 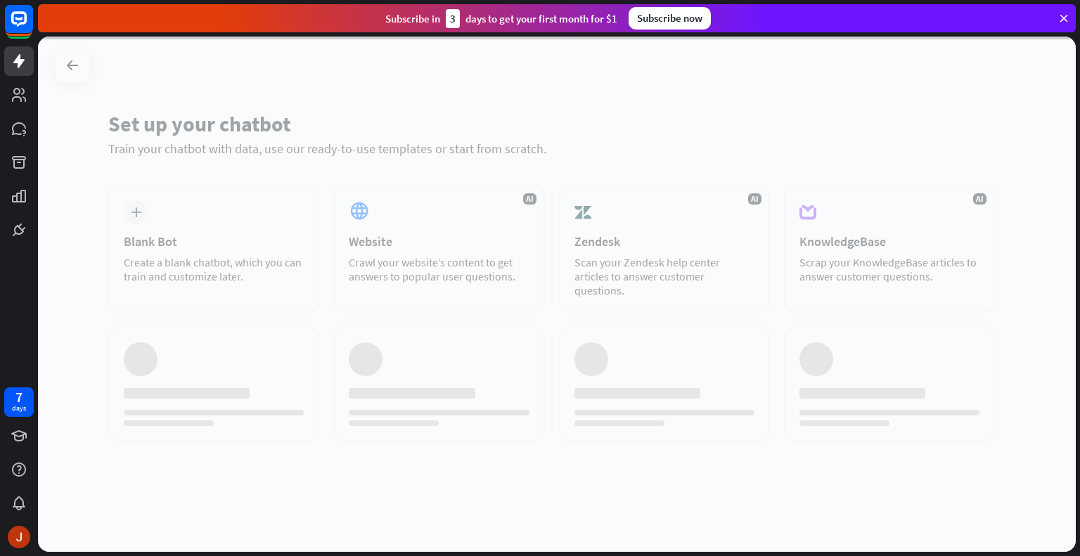 What do you see at coordinates (453, 18) in the screenshot?
I see `div: 3` at bounding box center [453, 18].